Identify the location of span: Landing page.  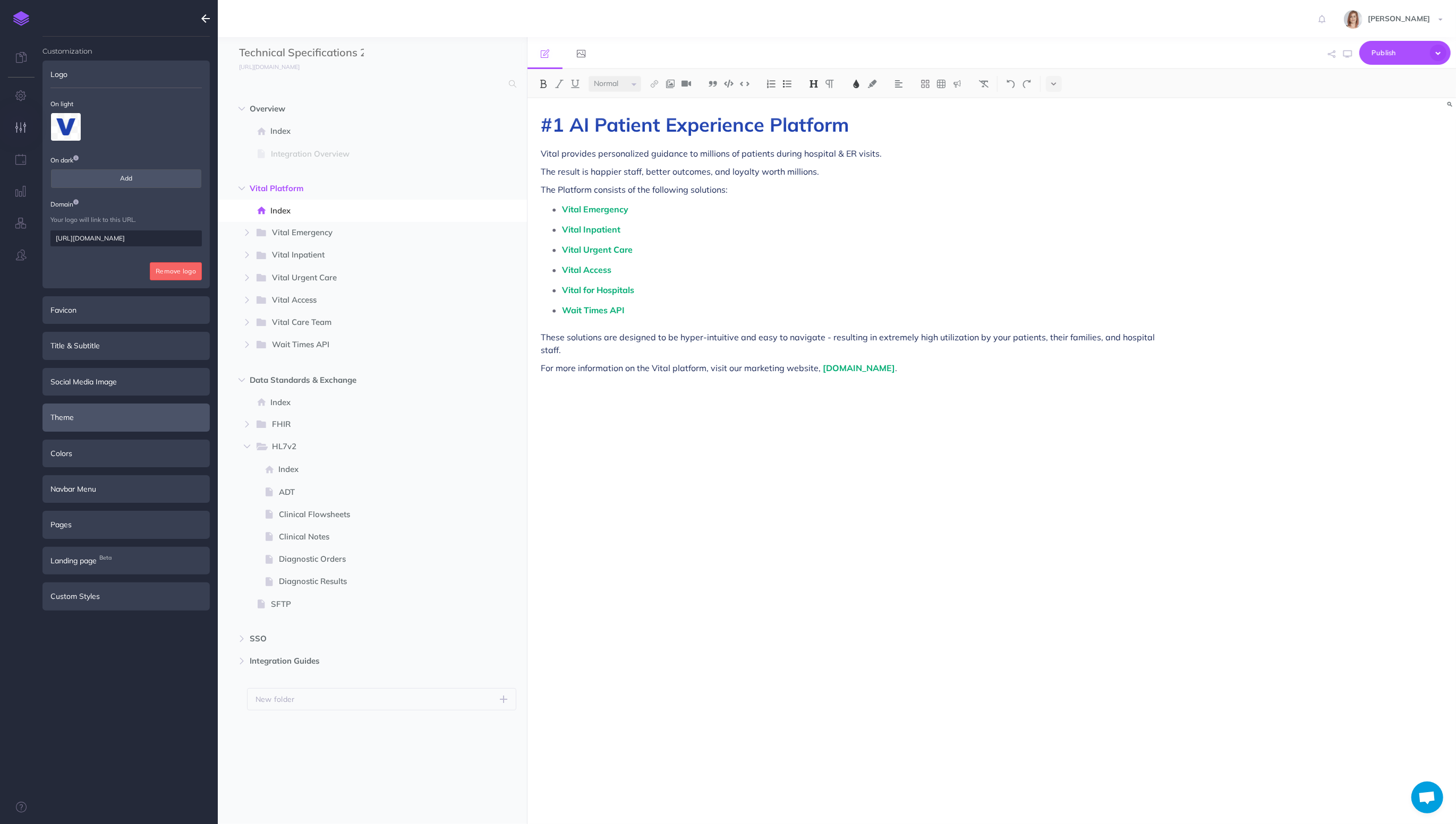
(73, 561).